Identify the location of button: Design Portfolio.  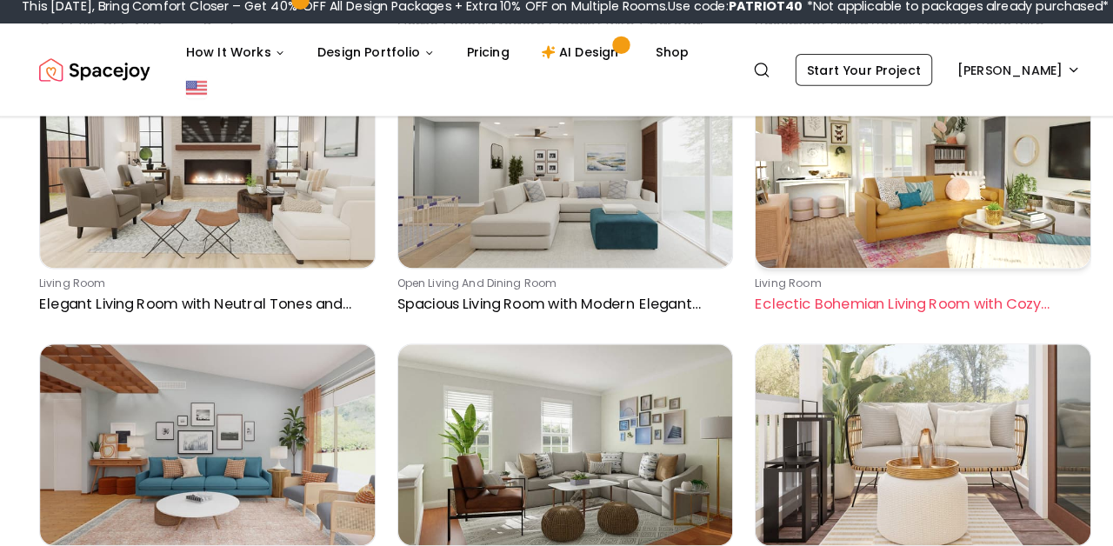
(371, 63).